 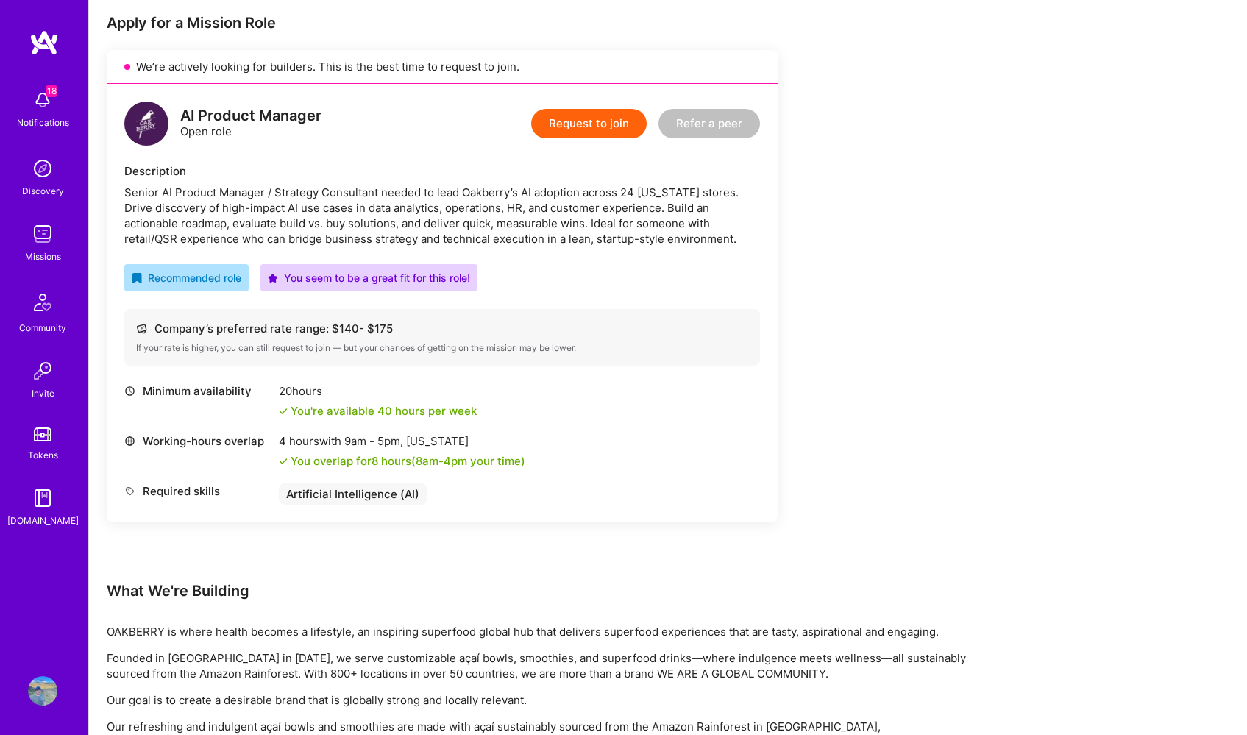 What do you see at coordinates (442, 216) in the screenshot?
I see `div: Senior AI Product Manager / Strategy Consultant needed to lead Oakberry’s AI adoption across 24 [...` at bounding box center [442, 216].